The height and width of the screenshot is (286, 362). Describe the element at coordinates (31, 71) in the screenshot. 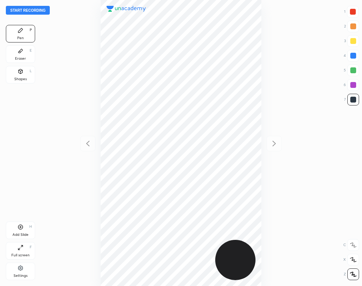

I see `div: L` at that location.